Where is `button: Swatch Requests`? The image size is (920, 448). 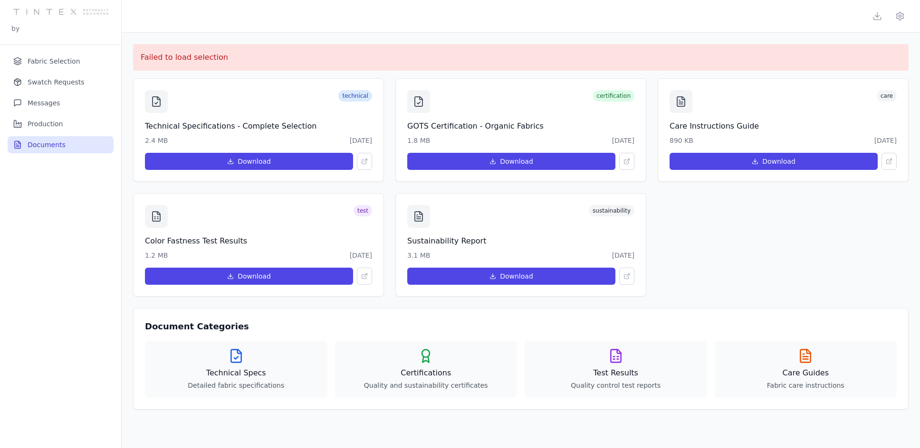 button: Swatch Requests is located at coordinates (60, 82).